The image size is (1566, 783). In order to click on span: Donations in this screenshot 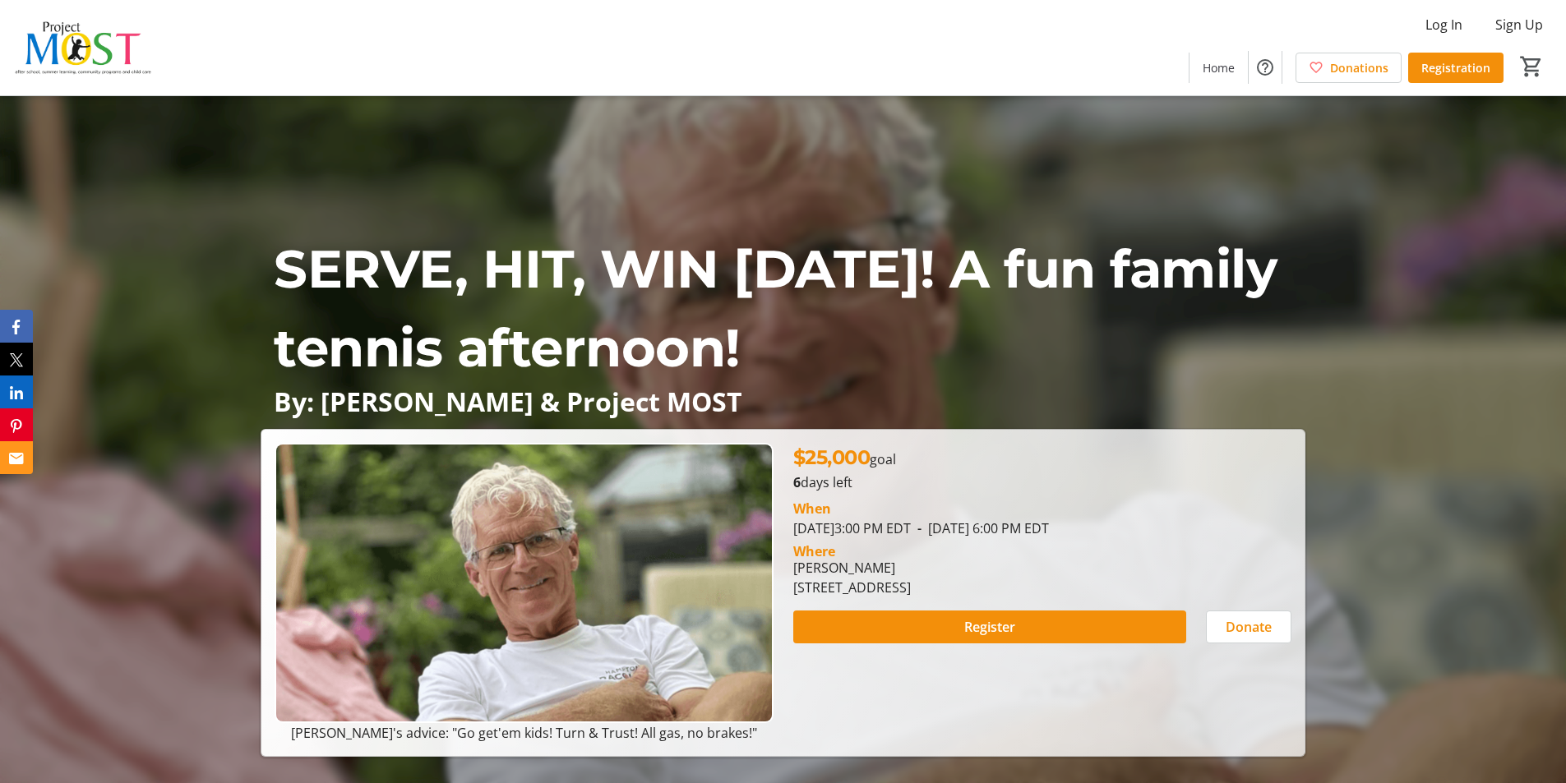, I will do `click(1359, 67)`.